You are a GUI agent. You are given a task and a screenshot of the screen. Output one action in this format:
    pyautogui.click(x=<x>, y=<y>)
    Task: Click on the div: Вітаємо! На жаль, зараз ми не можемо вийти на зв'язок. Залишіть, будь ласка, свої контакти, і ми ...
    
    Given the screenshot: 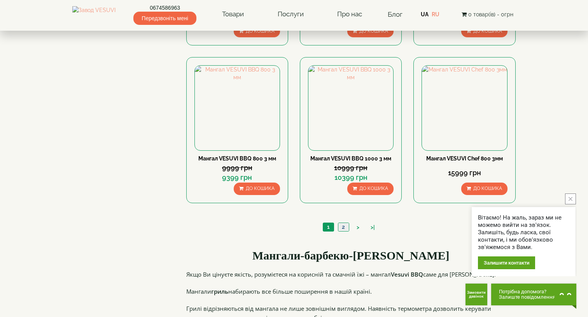 What is the action you would take?
    pyautogui.click(x=523, y=232)
    